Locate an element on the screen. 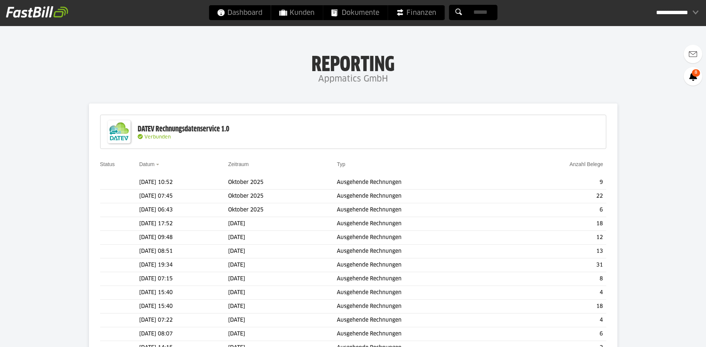 The height and width of the screenshot is (347, 706). a: 8 is located at coordinates (692, 76).